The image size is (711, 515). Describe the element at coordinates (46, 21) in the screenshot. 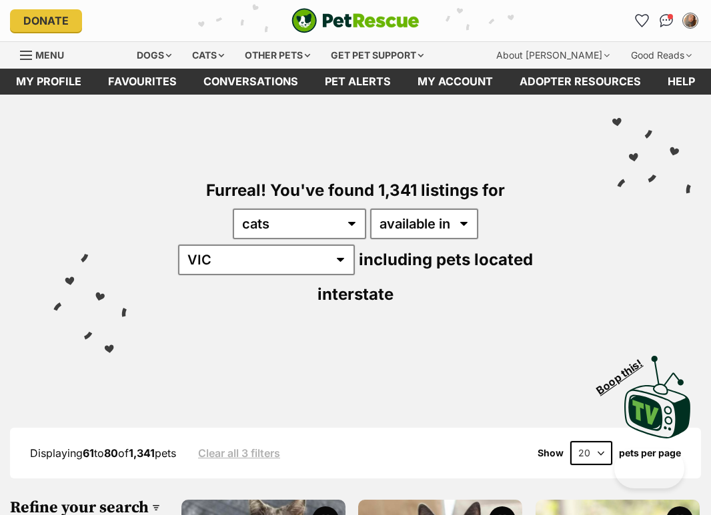

I see `a: Donate` at that location.